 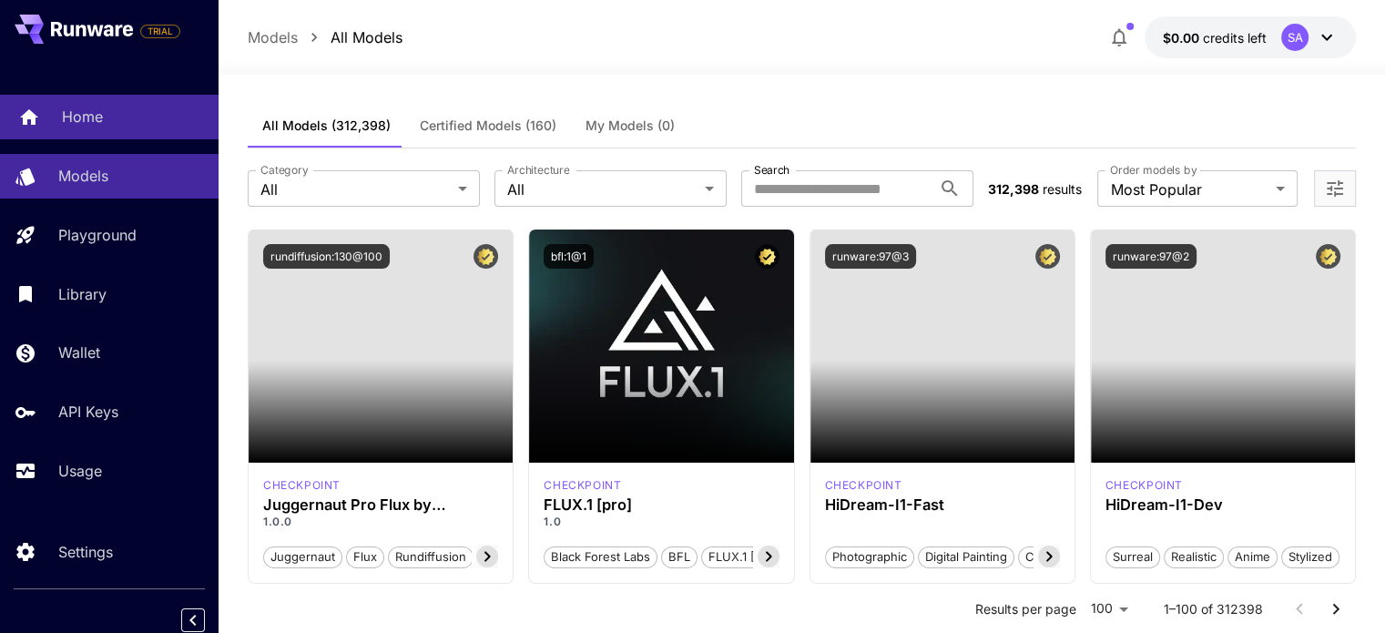 What do you see at coordinates (942, 504) in the screenshot?
I see `h3: HiDream-I1-Fast` at bounding box center [942, 504].